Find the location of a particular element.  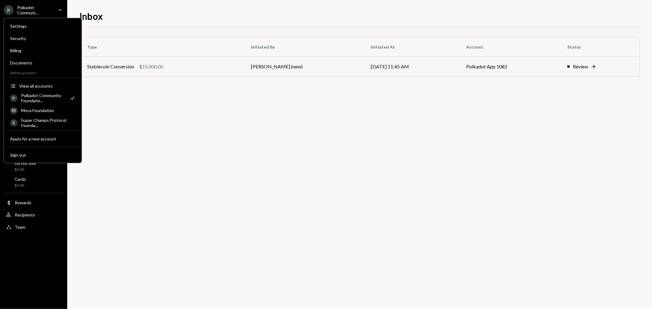

th: Status is located at coordinates (600, 47).